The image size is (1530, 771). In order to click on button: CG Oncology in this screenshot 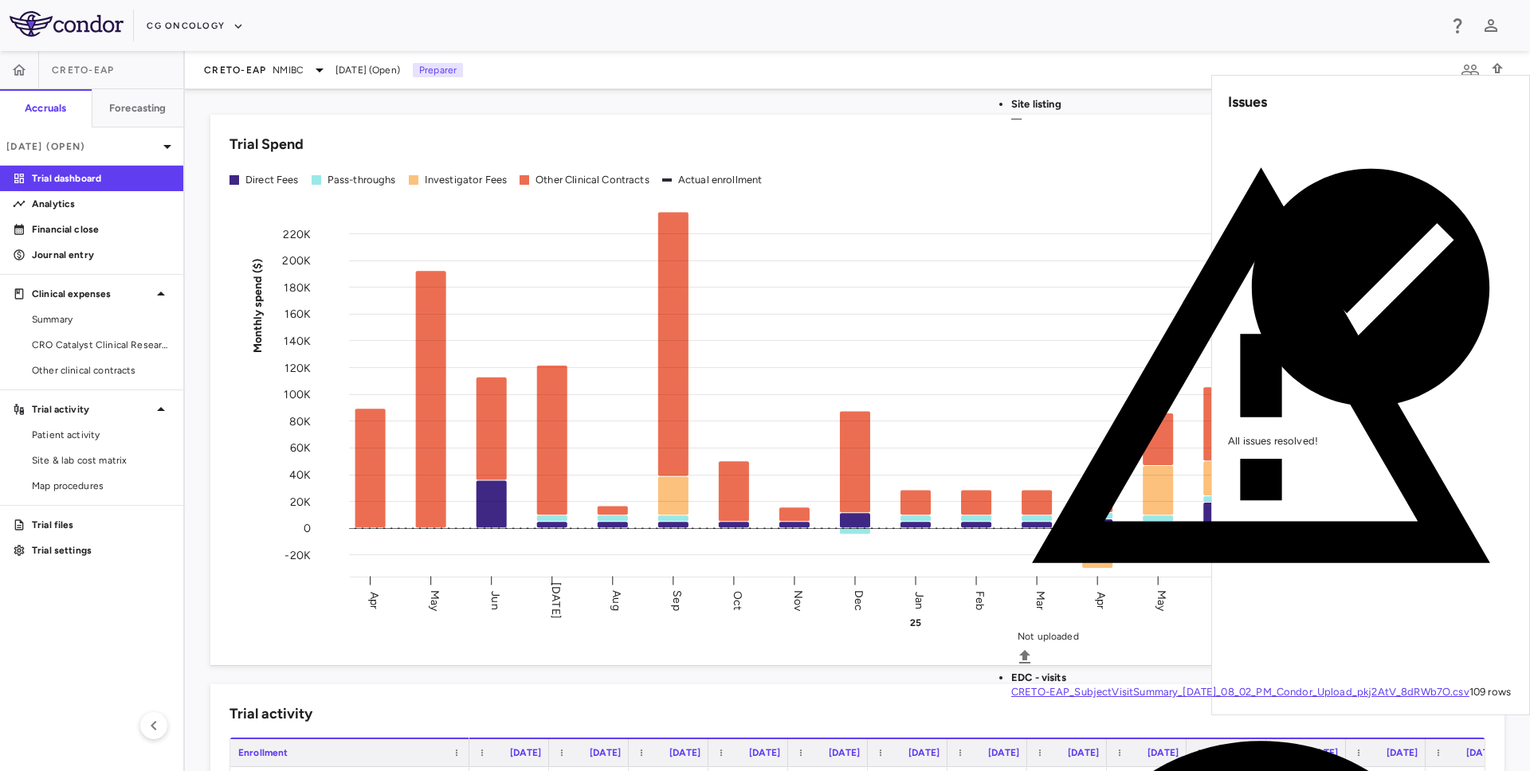, I will do `click(195, 26)`.